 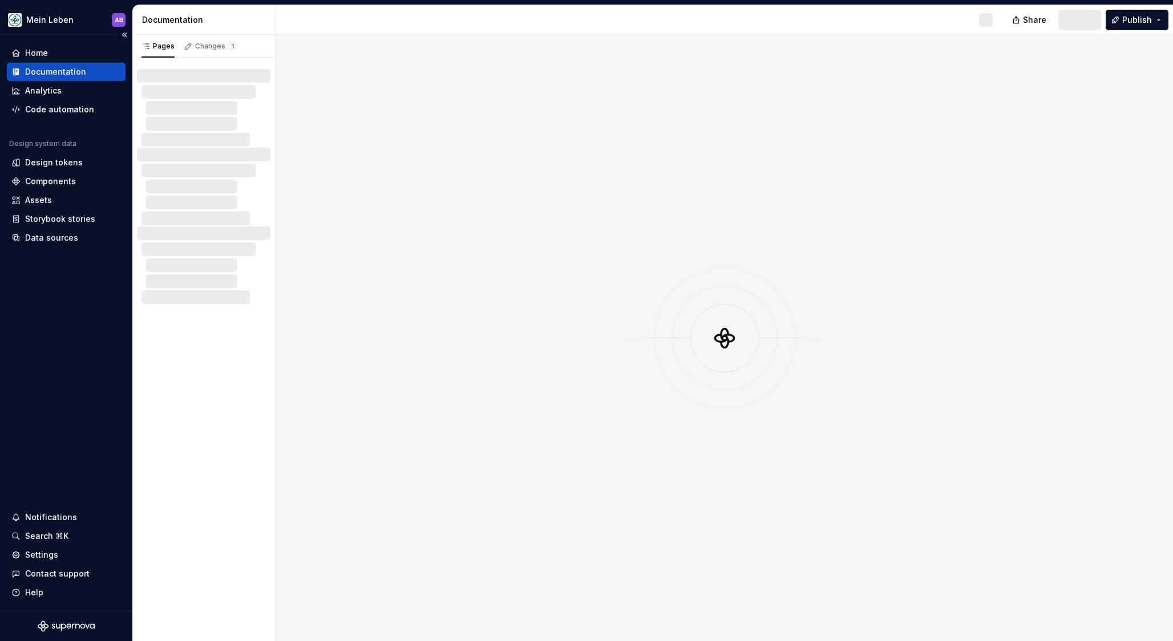 What do you see at coordinates (66, 181) in the screenshot?
I see `a: Components` at bounding box center [66, 181].